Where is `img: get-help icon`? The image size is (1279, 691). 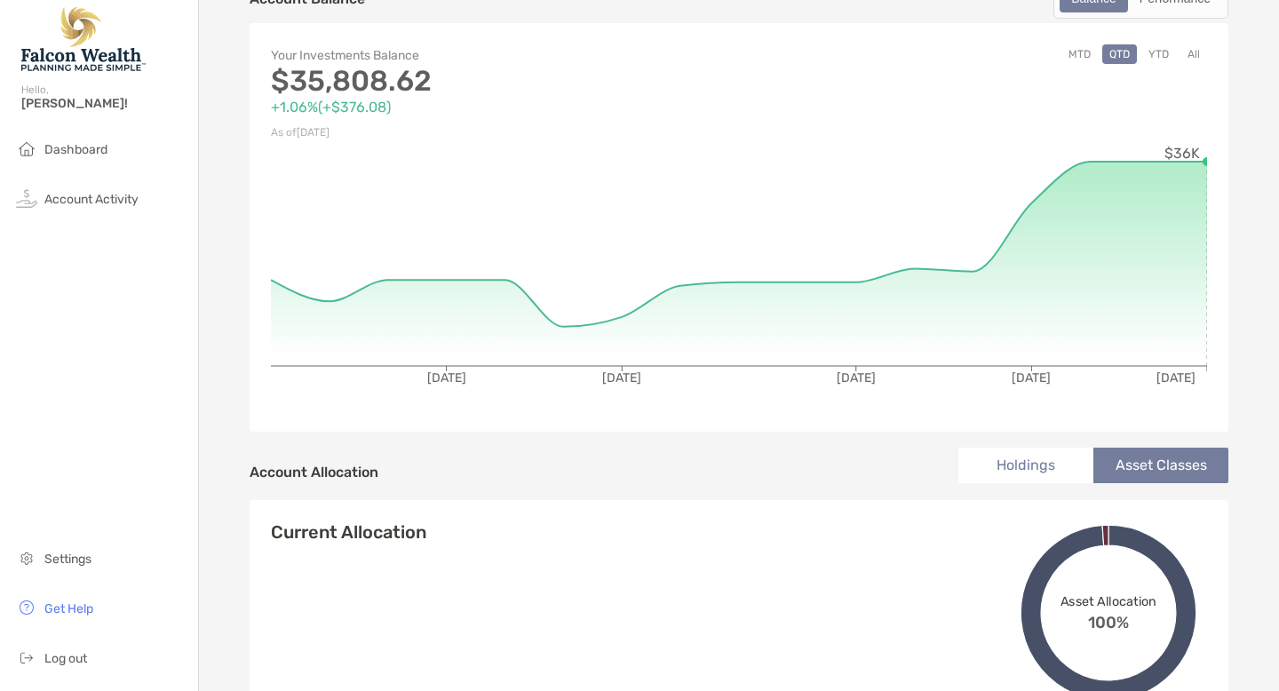
img: get-help icon is located at coordinates (27, 608).